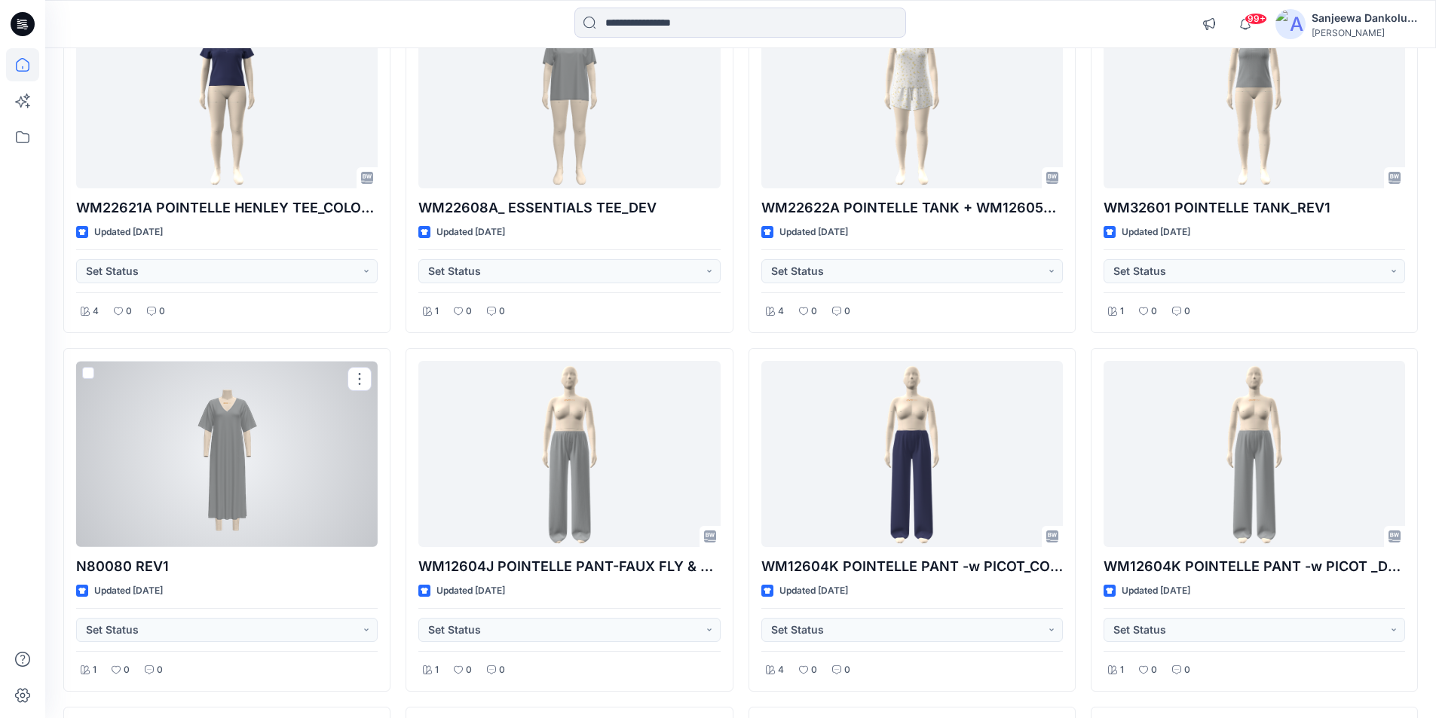 The image size is (1436, 718). Describe the element at coordinates (1254, 96) in the screenshot. I see `a: WM32601 POINTELLE TANK_REV1` at that location.